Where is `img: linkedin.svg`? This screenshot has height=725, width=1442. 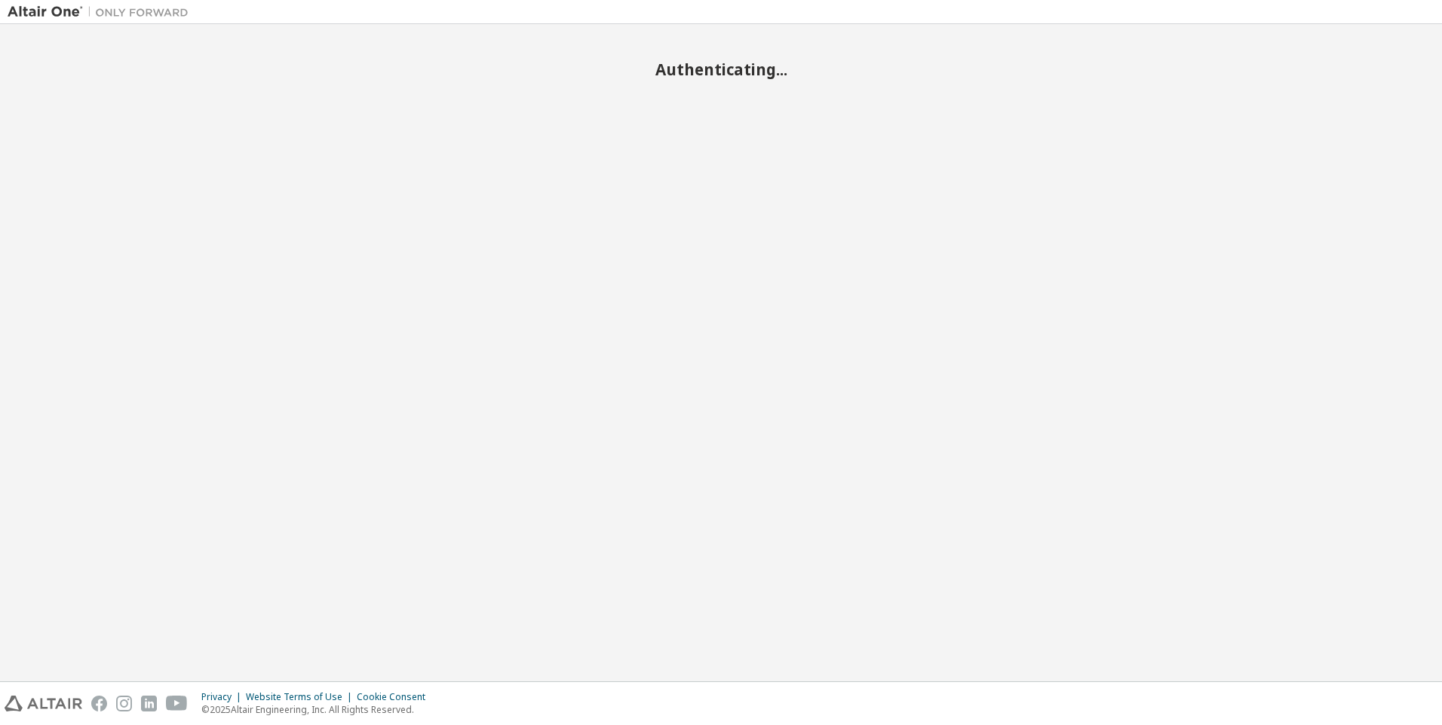 img: linkedin.svg is located at coordinates (149, 703).